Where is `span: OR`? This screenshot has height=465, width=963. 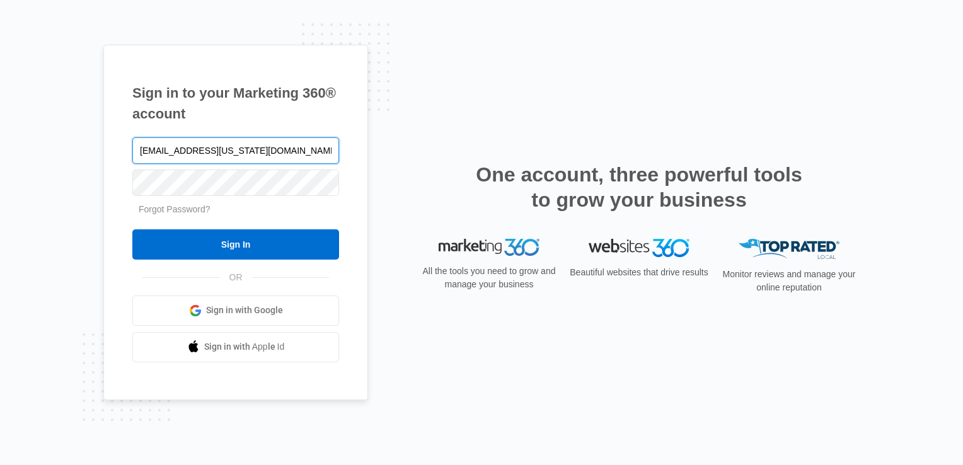
span: OR is located at coordinates (236, 277).